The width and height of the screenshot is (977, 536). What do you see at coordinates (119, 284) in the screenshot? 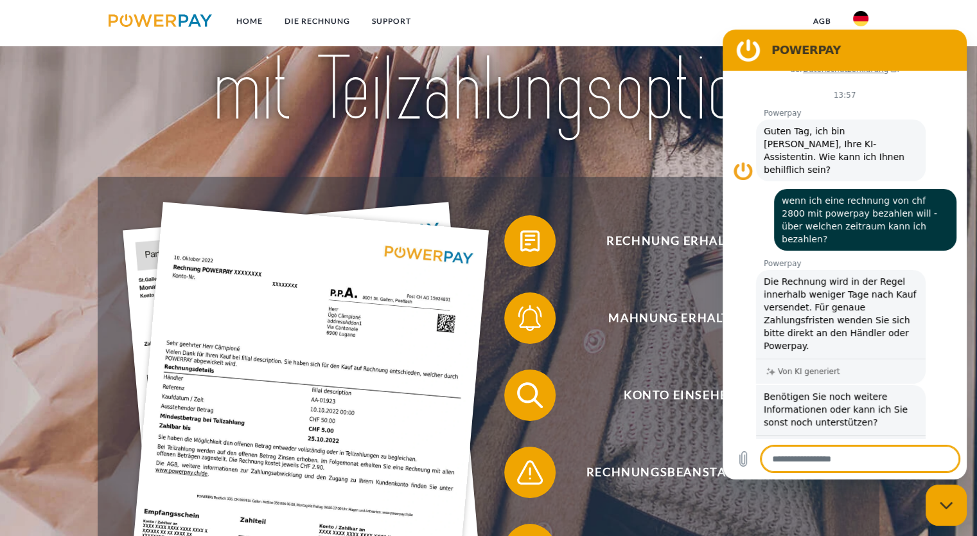
I see `span: Die Rechnung wird in der Regel innerhalb weniger Tage nach Kauf versendet. Für genaue Zahlungsfri...` at bounding box center [119, 284].